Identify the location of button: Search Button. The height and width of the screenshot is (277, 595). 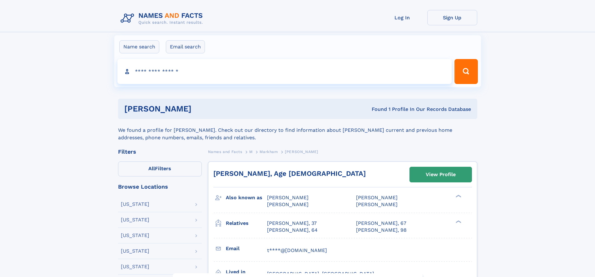
(466, 72).